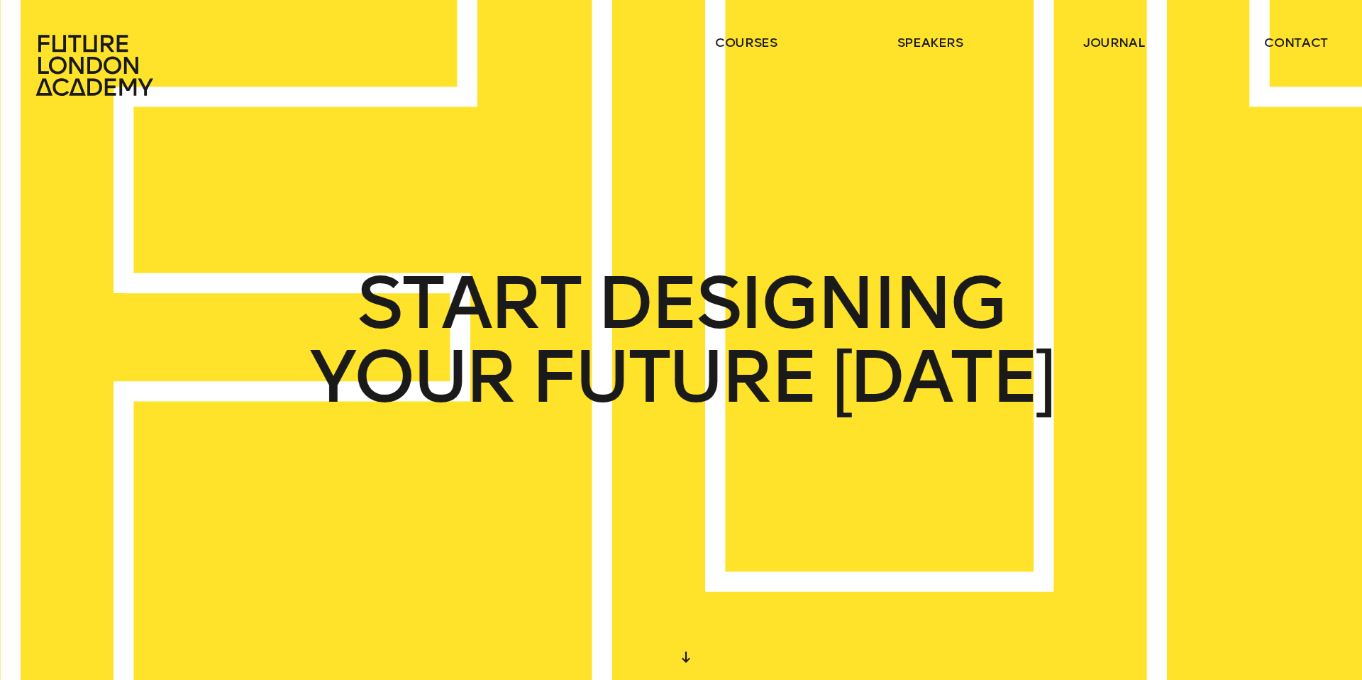  What do you see at coordinates (673, 377) in the screenshot?
I see `span: FUTURE` at bounding box center [673, 377].